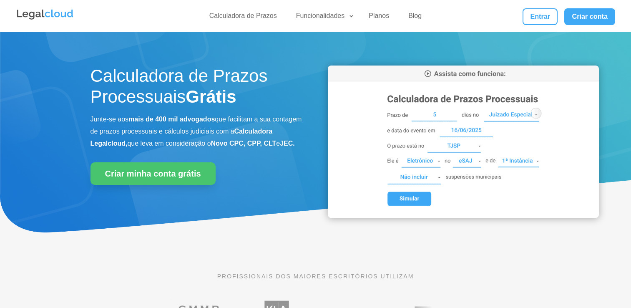  What do you see at coordinates (540, 17) in the screenshot?
I see `a: Entrar` at bounding box center [540, 17].